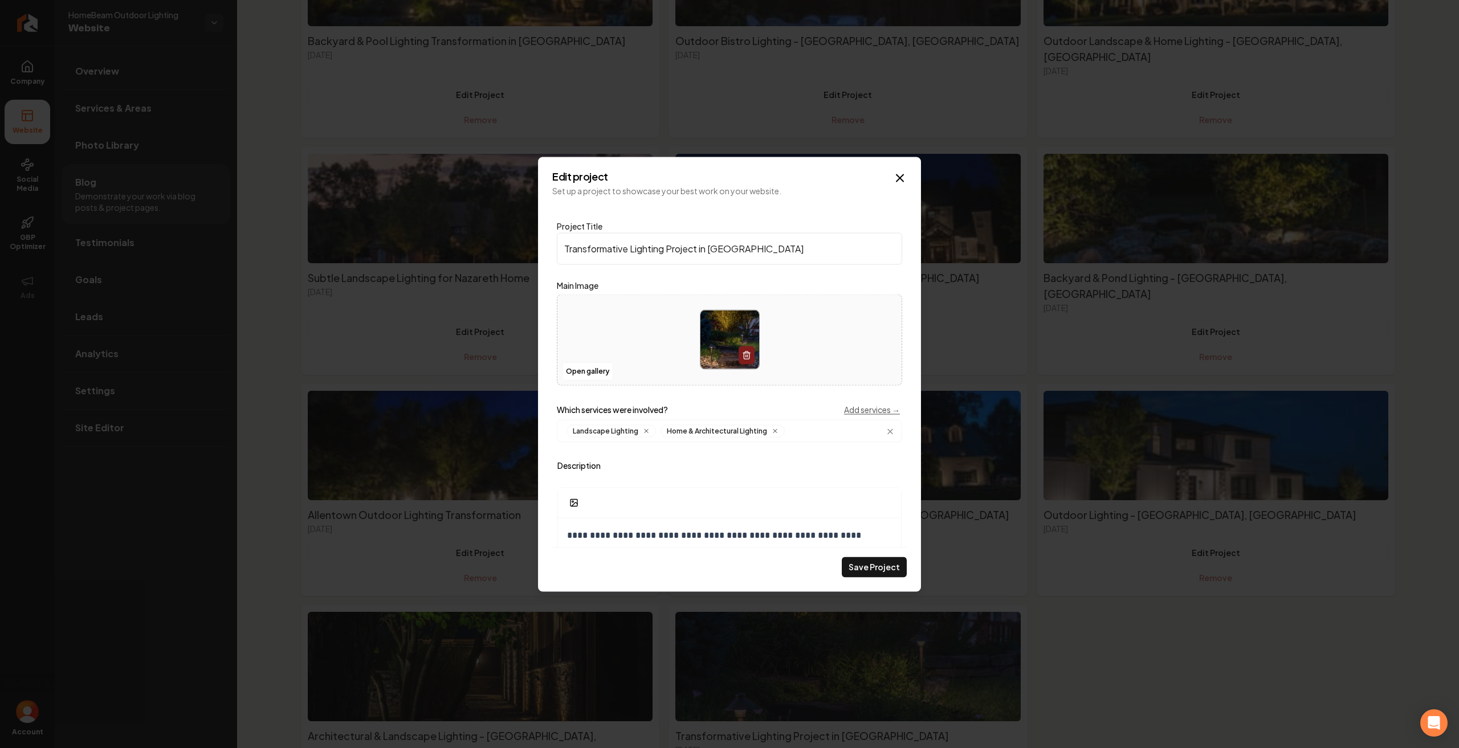 Image resolution: width=1459 pixels, height=748 pixels. Describe the element at coordinates (612, 409) in the screenshot. I see `label: Which services were involved?` at that location.